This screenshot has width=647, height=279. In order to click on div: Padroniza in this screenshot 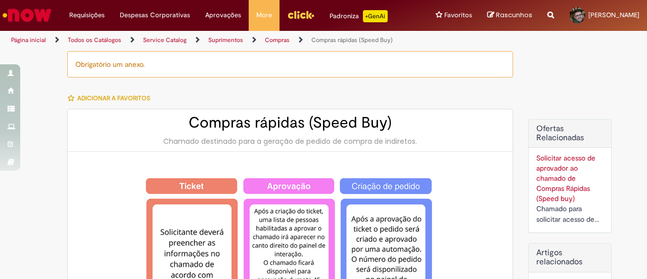, I will do `click(359, 16)`.